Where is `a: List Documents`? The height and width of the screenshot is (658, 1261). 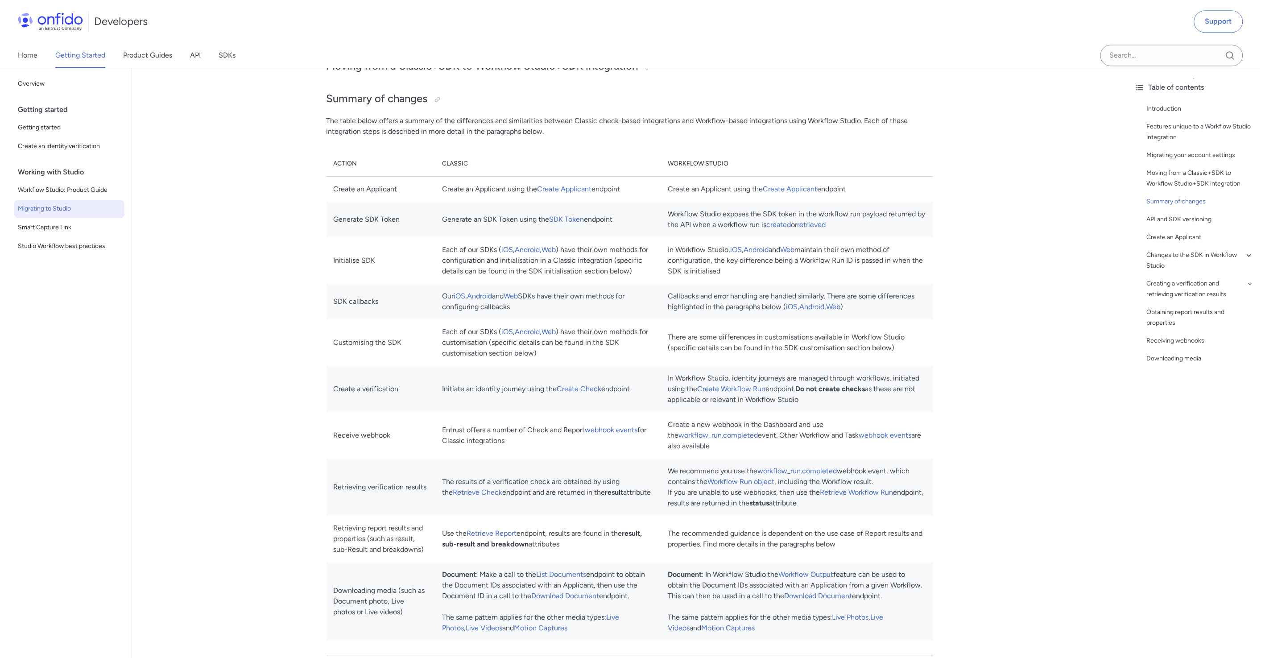
a: List Documents is located at coordinates (561, 574).